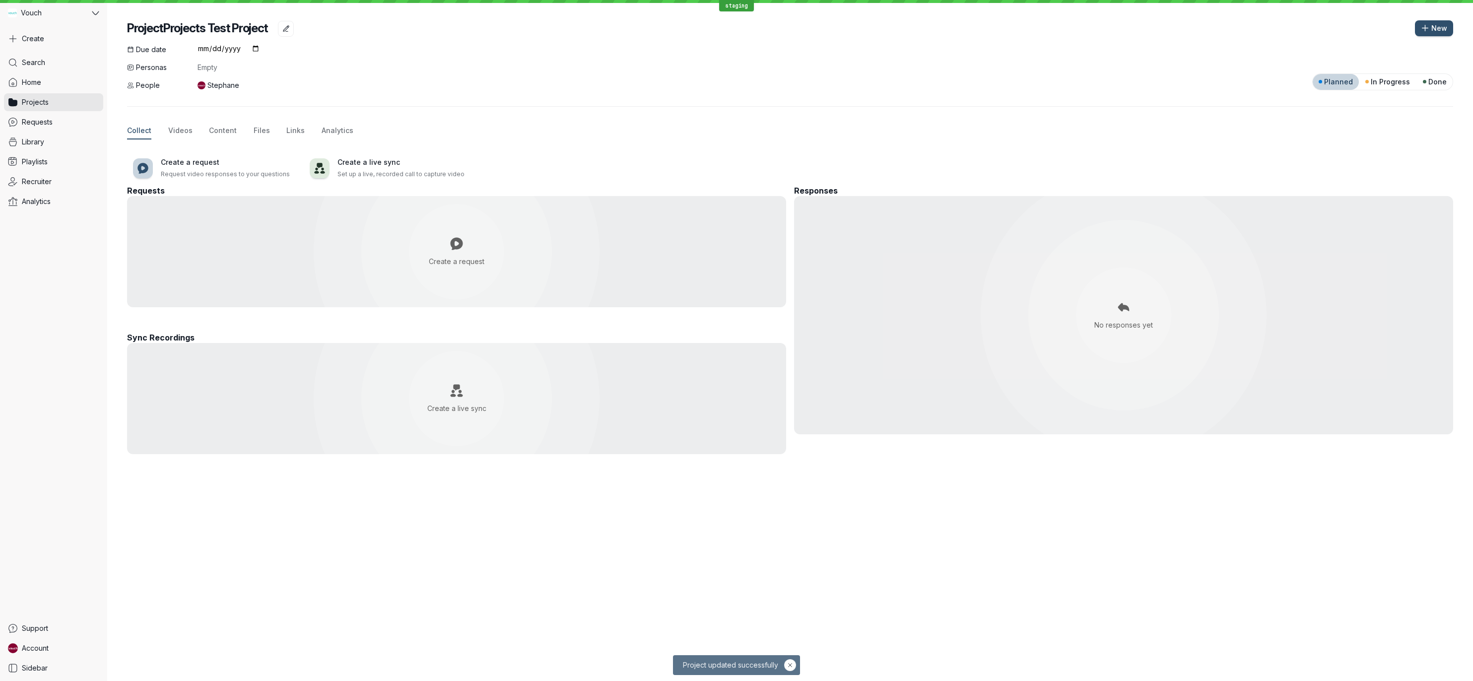 This screenshot has height=681, width=1473. Describe the element at coordinates (12, 13) in the screenshot. I see `img: Vouch avatar` at that location.